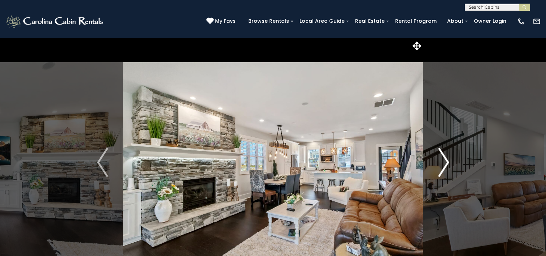 Image resolution: width=546 pixels, height=256 pixels. I want to click on img: phone-regular-white.png, so click(521, 21).